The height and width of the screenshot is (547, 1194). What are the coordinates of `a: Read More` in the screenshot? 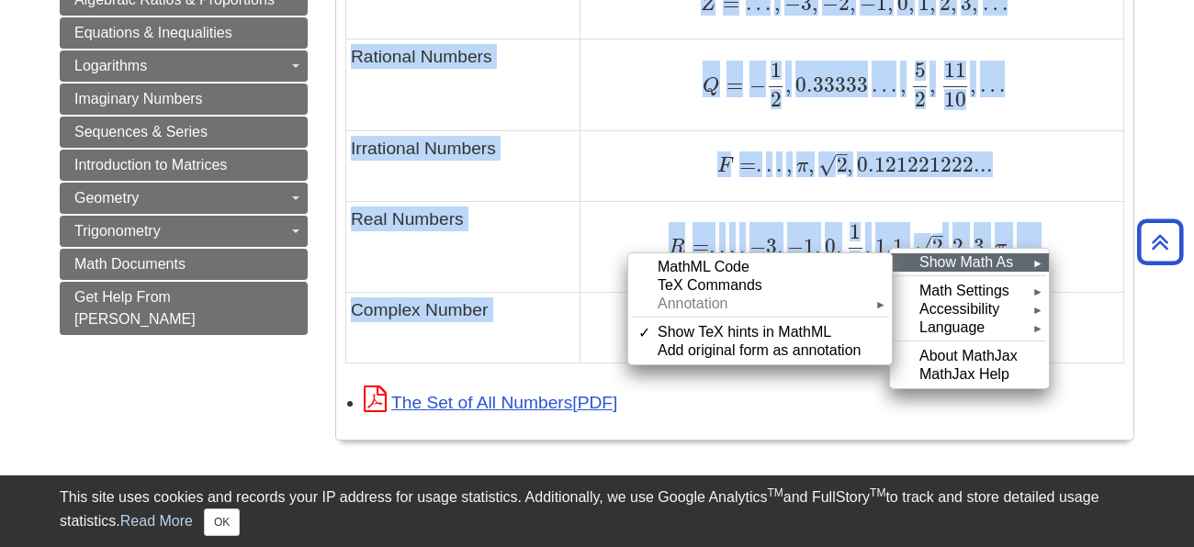 It's located at (156, 521).